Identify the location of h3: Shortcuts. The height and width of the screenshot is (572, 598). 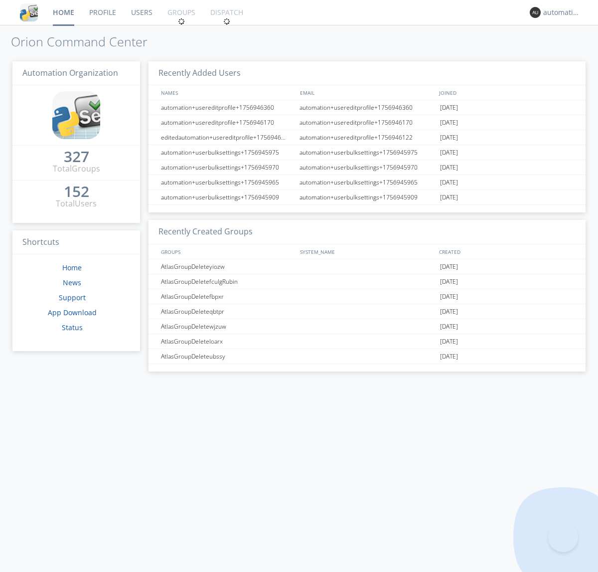
(76, 242).